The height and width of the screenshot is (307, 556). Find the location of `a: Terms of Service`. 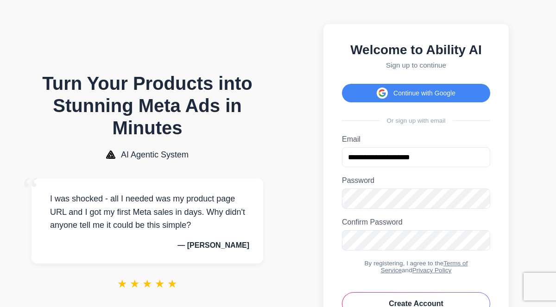

a: Terms of Service is located at coordinates (425, 267).